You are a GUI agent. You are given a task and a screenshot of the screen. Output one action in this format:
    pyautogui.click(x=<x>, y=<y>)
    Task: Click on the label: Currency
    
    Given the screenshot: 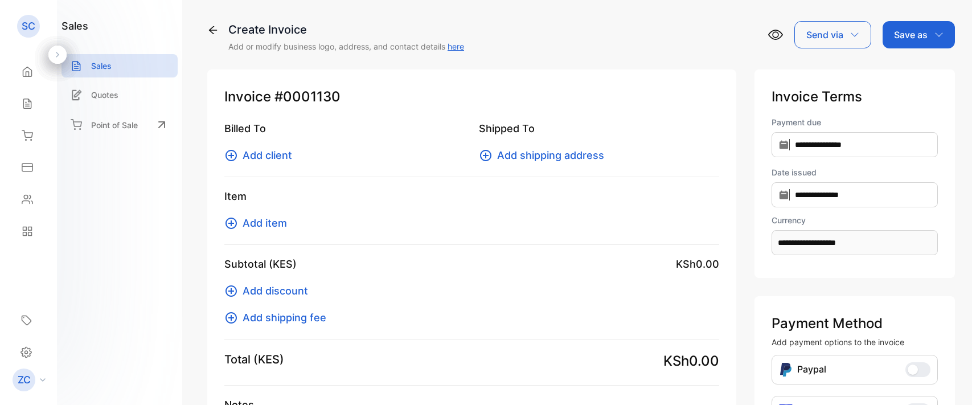 What is the action you would take?
    pyautogui.click(x=855, y=220)
    